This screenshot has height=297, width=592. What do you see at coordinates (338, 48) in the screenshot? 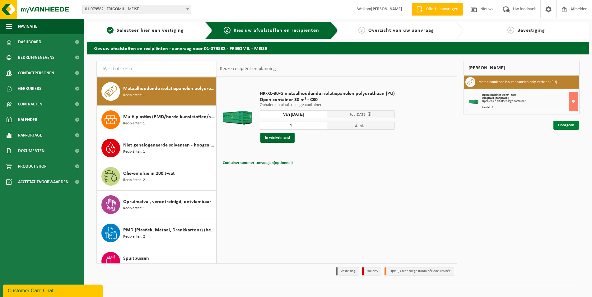
I see `h2: Kies uw afvalstoffen en recipiënten - aanvraag voor 01-079582 - FRIGOMIL - MEISE` at bounding box center [338, 48].